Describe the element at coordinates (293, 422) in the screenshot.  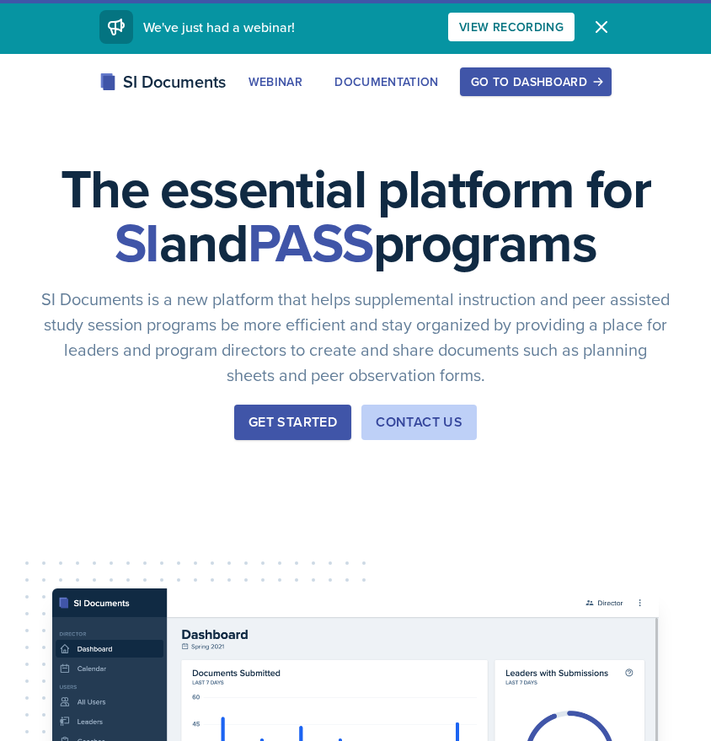
I see `button: Get Started` at that location.